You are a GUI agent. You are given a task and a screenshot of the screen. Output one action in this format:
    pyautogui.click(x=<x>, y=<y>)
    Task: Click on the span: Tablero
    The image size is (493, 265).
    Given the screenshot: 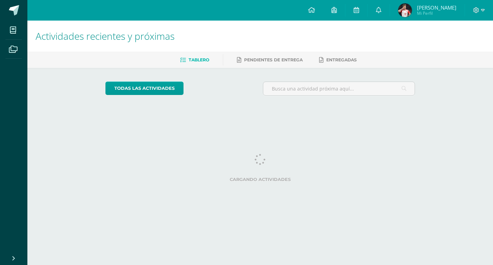 What is the action you would take?
    pyautogui.click(x=199, y=60)
    